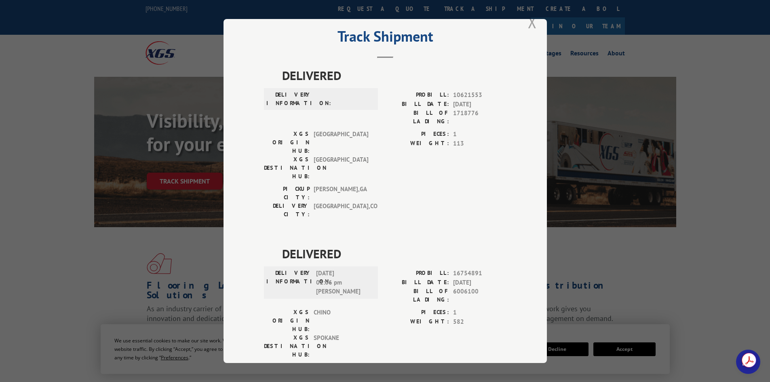  I want to click on div: Open chat, so click(748, 362).